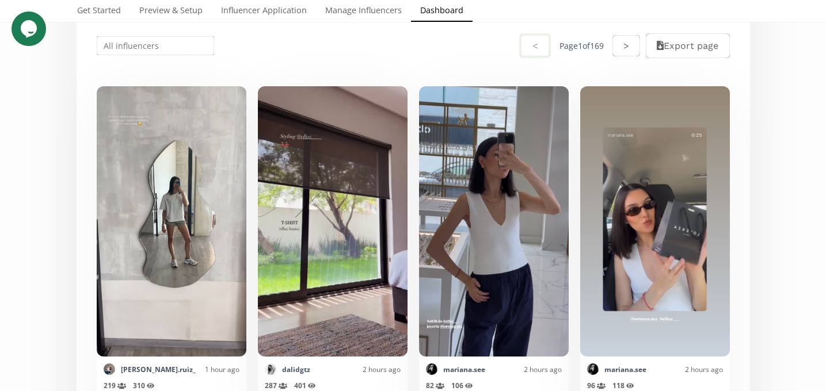  What do you see at coordinates (462, 386) in the screenshot?
I see `span: 106` at bounding box center [462, 386].